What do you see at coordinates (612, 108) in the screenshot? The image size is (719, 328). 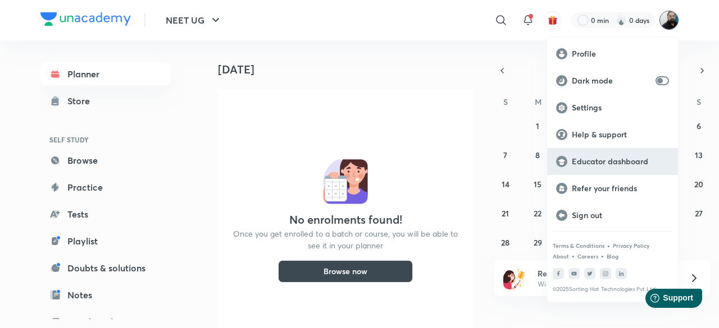 I see `a: Settings` at bounding box center [612, 108].